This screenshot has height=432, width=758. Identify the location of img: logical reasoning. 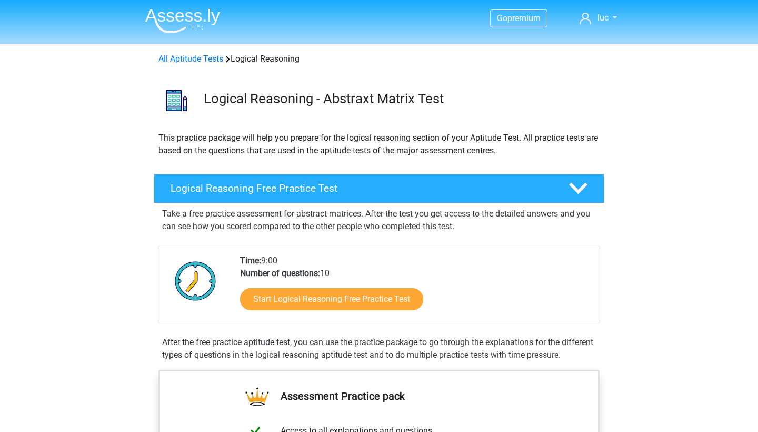
(176, 100).